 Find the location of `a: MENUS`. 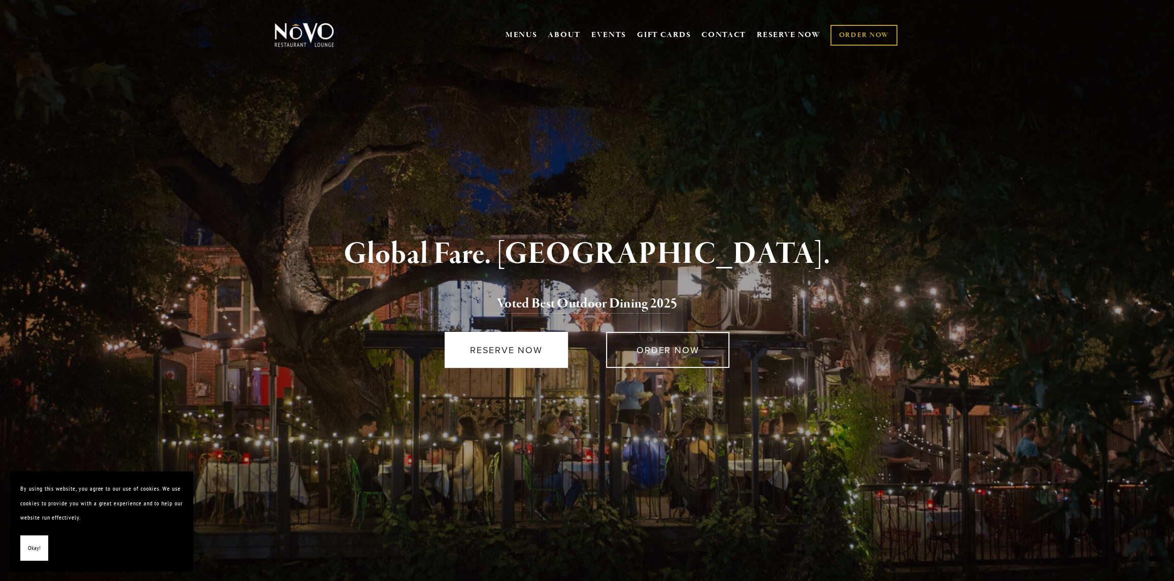

a: MENUS is located at coordinates (521, 35).